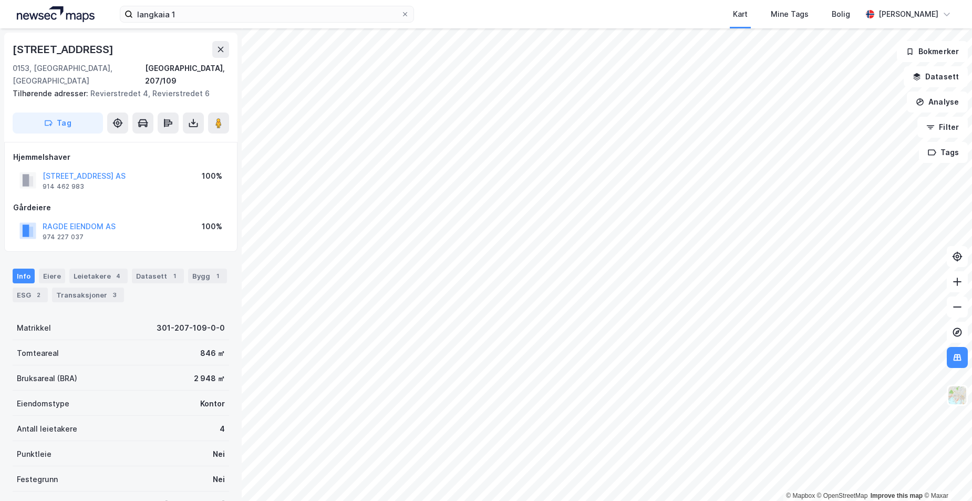 Image resolution: width=972 pixels, height=501 pixels. I want to click on div: 3, so click(115, 295).